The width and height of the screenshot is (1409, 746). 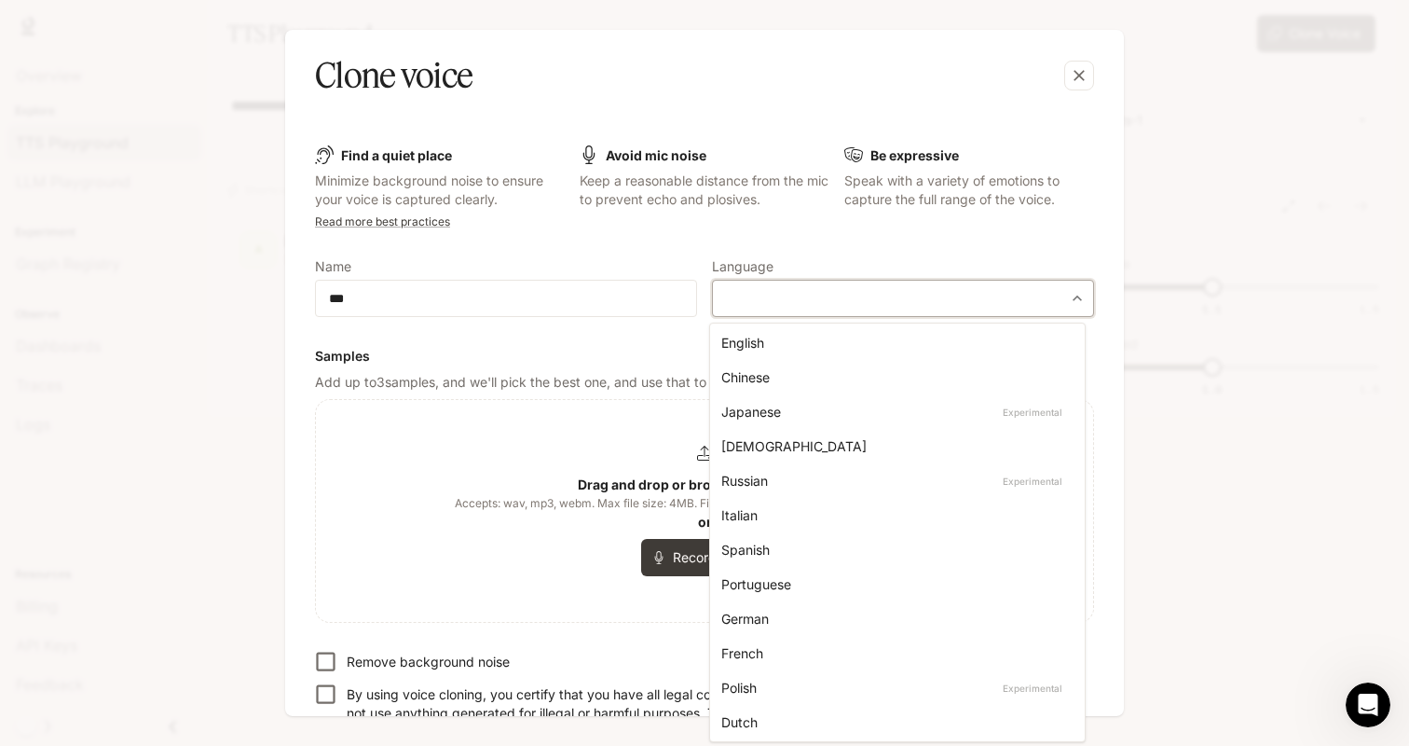 I want to click on div: French, so click(x=894, y=652).